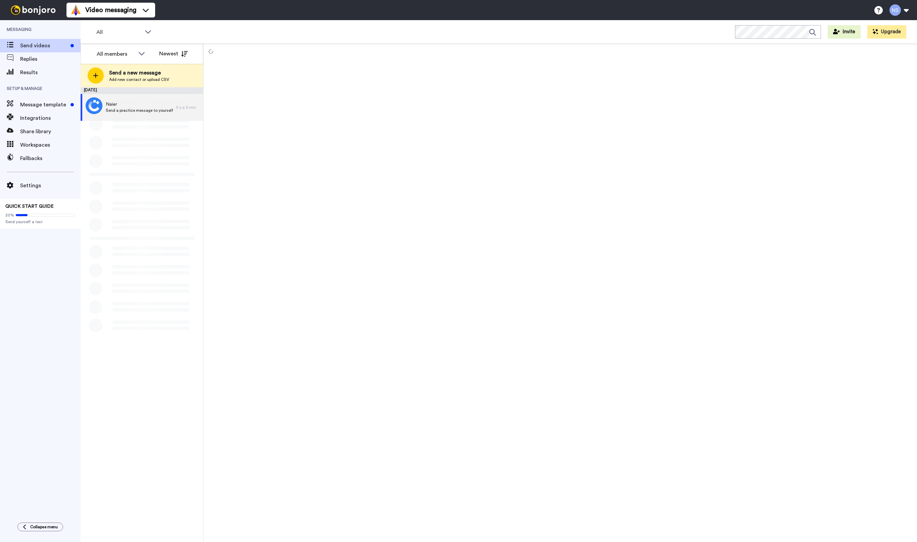 This screenshot has height=542, width=917. What do you see at coordinates (887, 32) in the screenshot?
I see `button: Upgrade` at bounding box center [887, 32].